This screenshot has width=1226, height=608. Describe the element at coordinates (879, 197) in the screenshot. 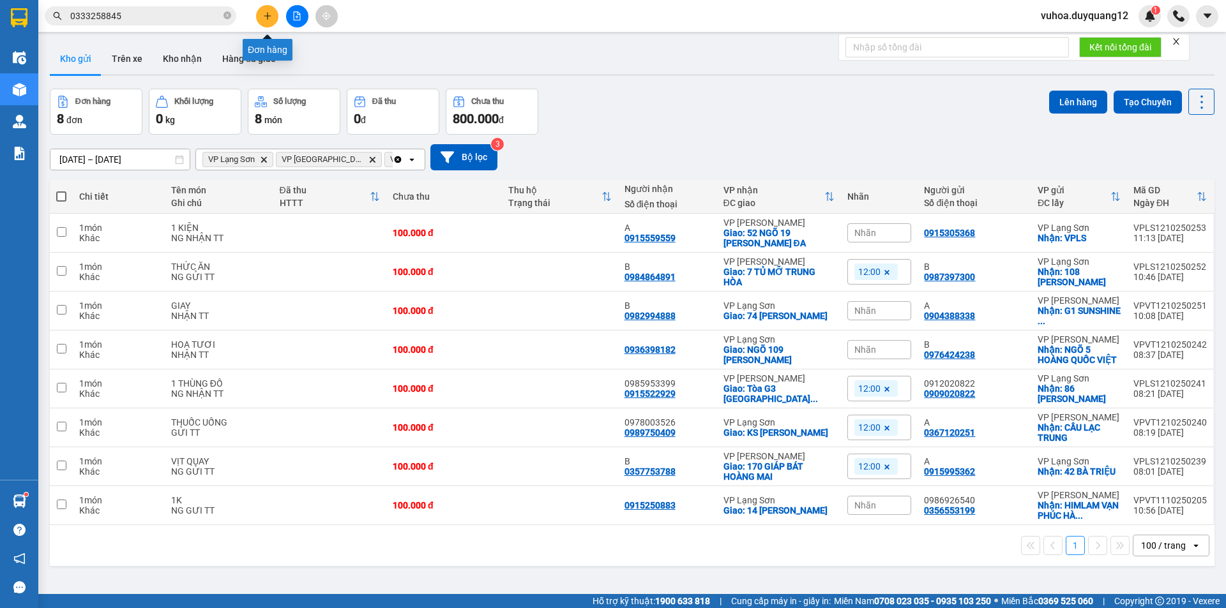

I see `div: Nhãn` at that location.